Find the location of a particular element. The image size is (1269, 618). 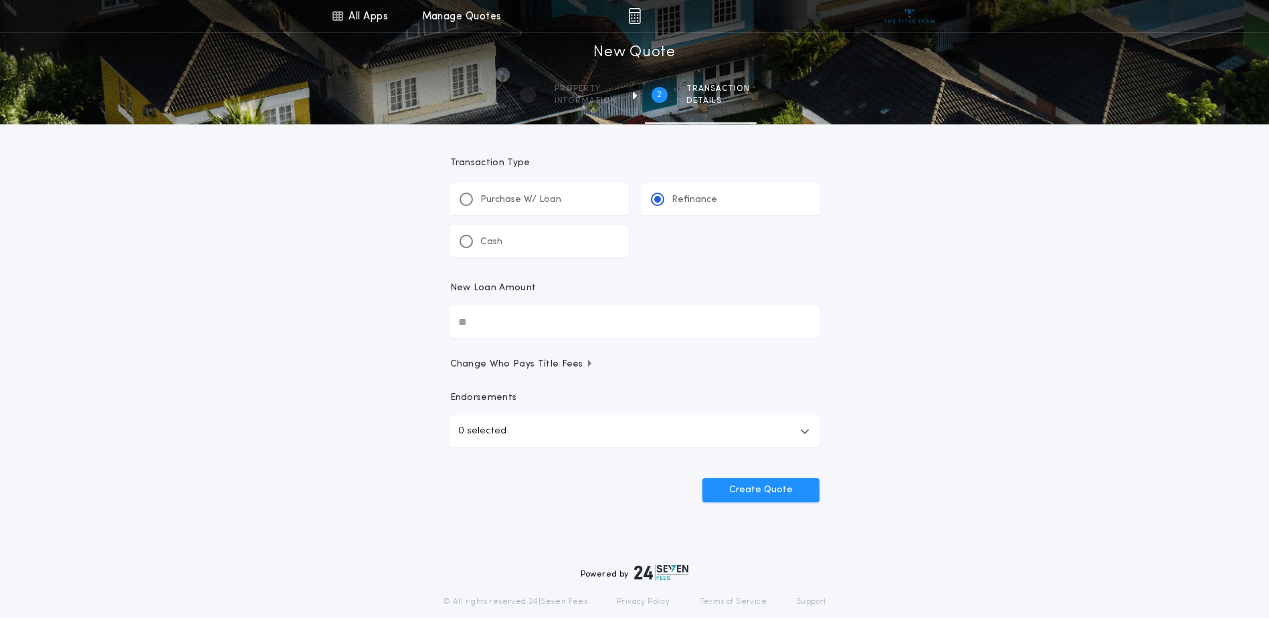

button: Create Quote is located at coordinates (761, 491).